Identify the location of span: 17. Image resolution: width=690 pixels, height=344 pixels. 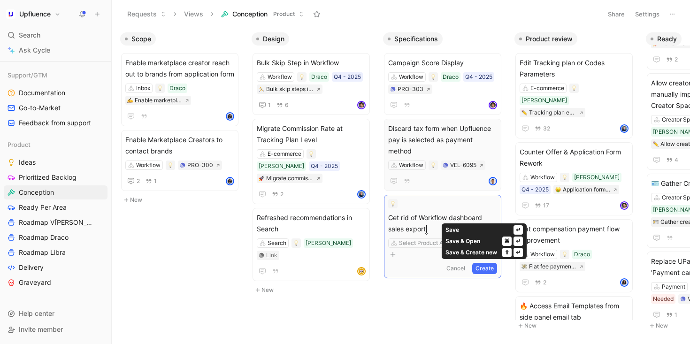
(546, 206).